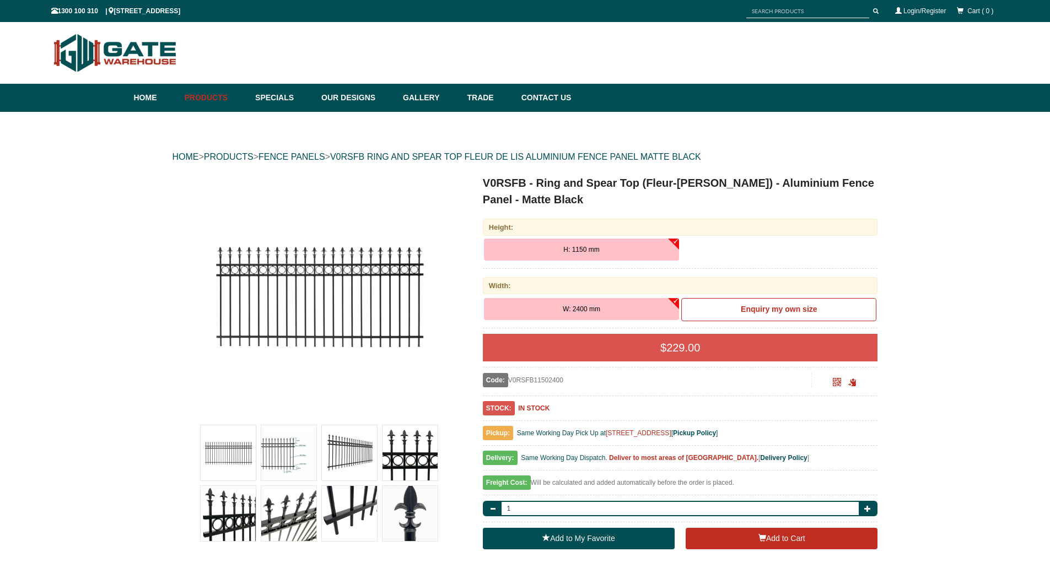 This screenshot has width=1050, height=568. Describe the element at coordinates (924, 11) in the screenshot. I see `a: Login/Register` at that location.